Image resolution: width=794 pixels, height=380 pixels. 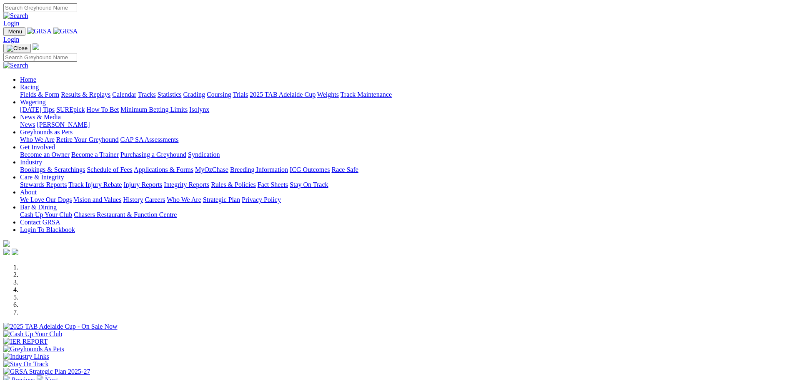 I want to click on div: Greyhounds as Pets, so click(x=405, y=140).